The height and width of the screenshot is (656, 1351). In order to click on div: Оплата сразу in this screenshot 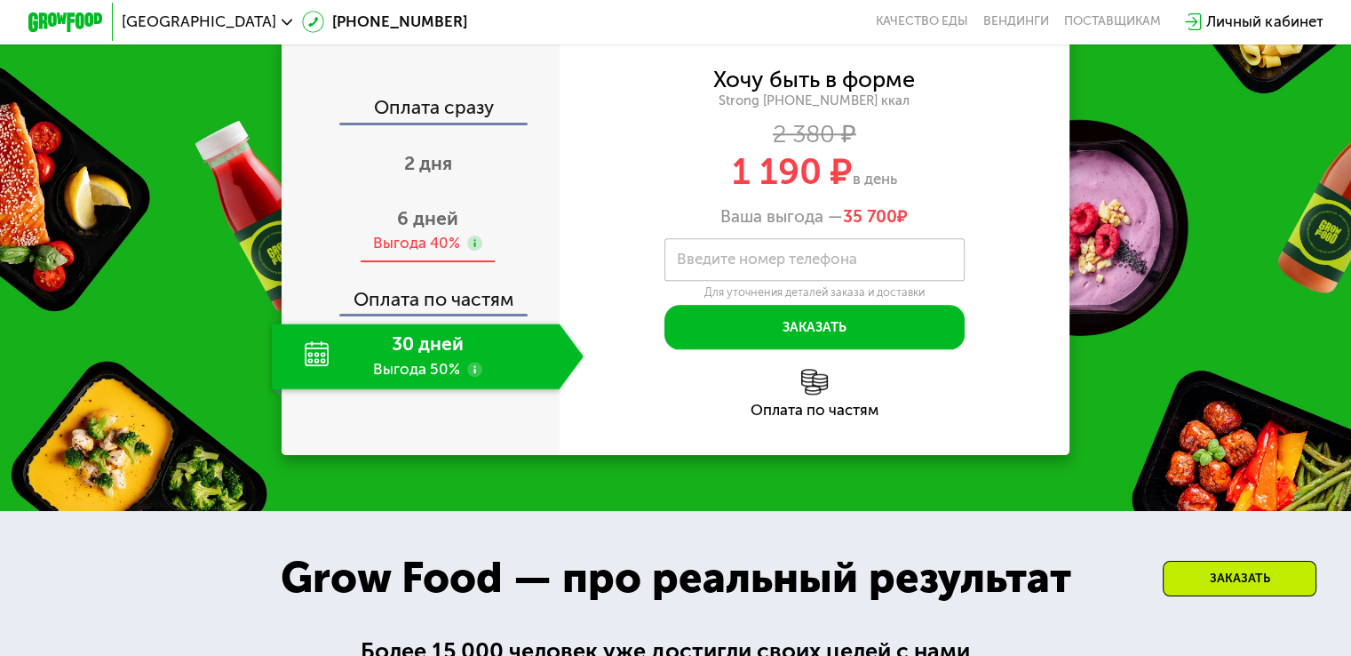, I will do `click(421, 109)`.